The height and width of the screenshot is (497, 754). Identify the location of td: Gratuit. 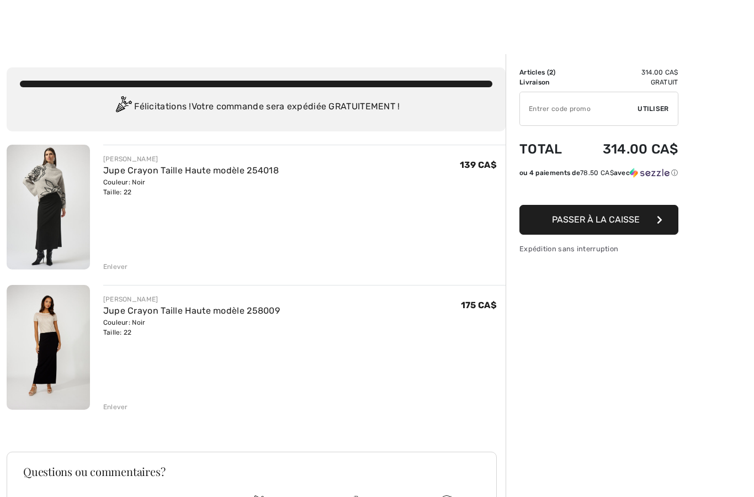
(627, 82).